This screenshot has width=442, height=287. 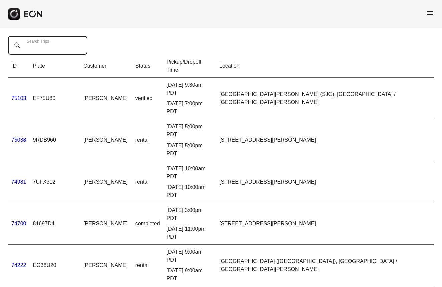 What do you see at coordinates (55, 224) in the screenshot?
I see `td: 81697D4` at bounding box center [55, 224].